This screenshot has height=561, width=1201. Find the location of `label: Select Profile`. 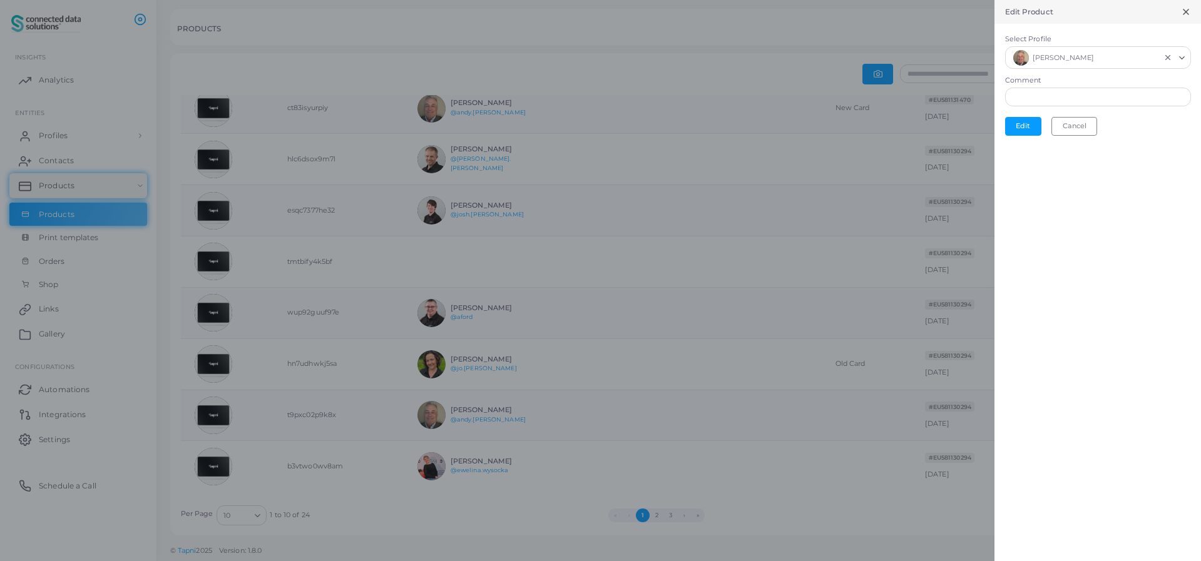

label: Select Profile is located at coordinates (1098, 39).